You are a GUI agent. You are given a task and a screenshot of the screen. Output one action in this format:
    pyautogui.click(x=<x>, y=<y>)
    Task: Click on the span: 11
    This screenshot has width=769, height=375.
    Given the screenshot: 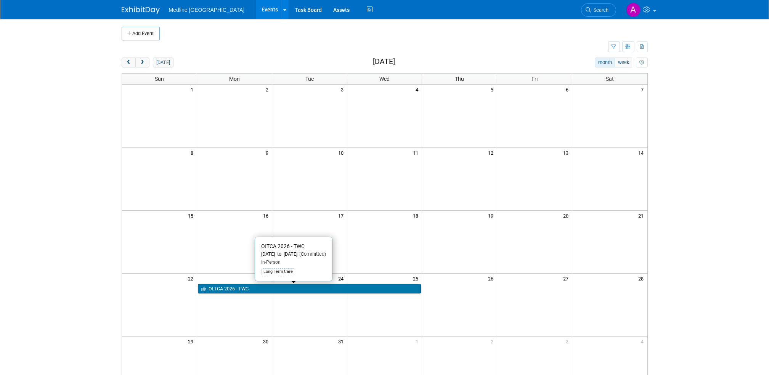 What is the action you would take?
    pyautogui.click(x=417, y=152)
    